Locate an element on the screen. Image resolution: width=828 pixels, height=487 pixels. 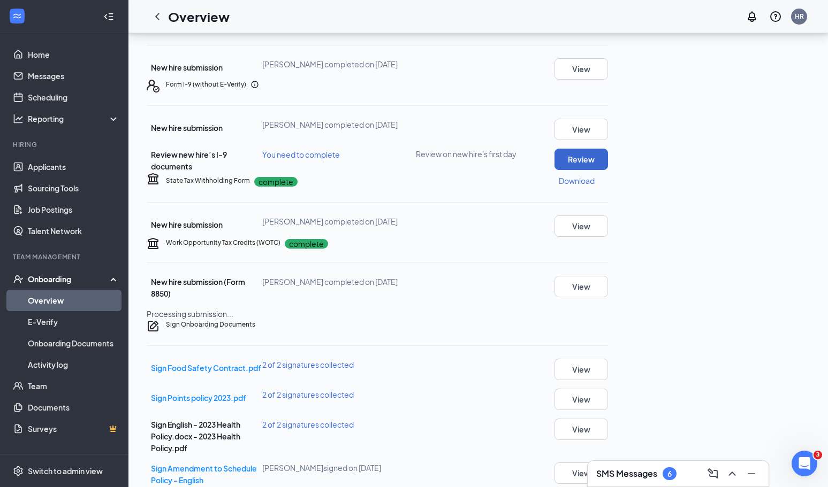
a: Team is located at coordinates (73, 386).